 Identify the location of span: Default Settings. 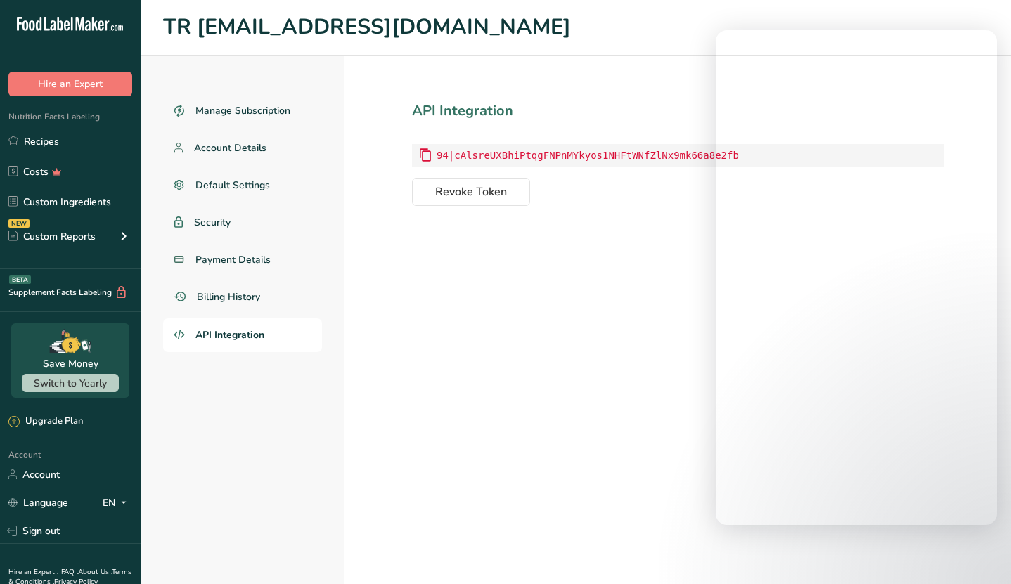
(233, 185).